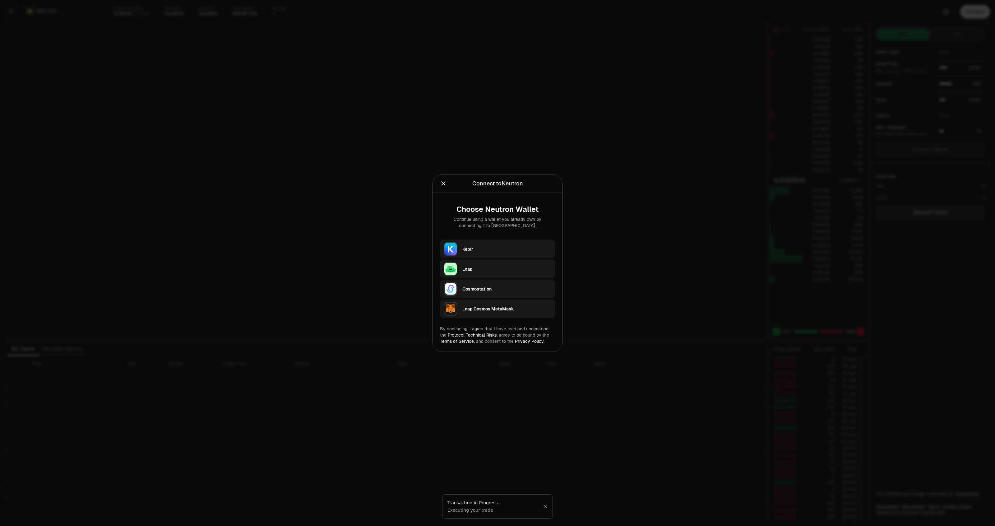  Describe the element at coordinates (507, 308) in the screenshot. I see `div: Leap Cosmos MetaMask` at that location.